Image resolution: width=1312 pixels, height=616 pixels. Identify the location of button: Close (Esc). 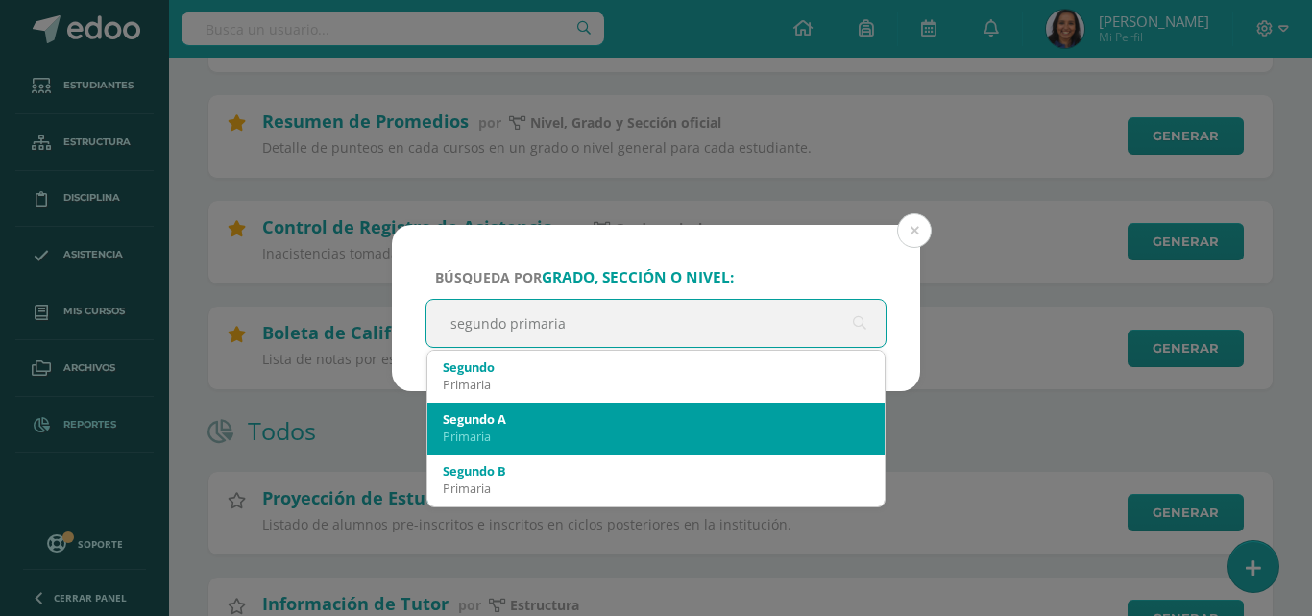
(915, 231).